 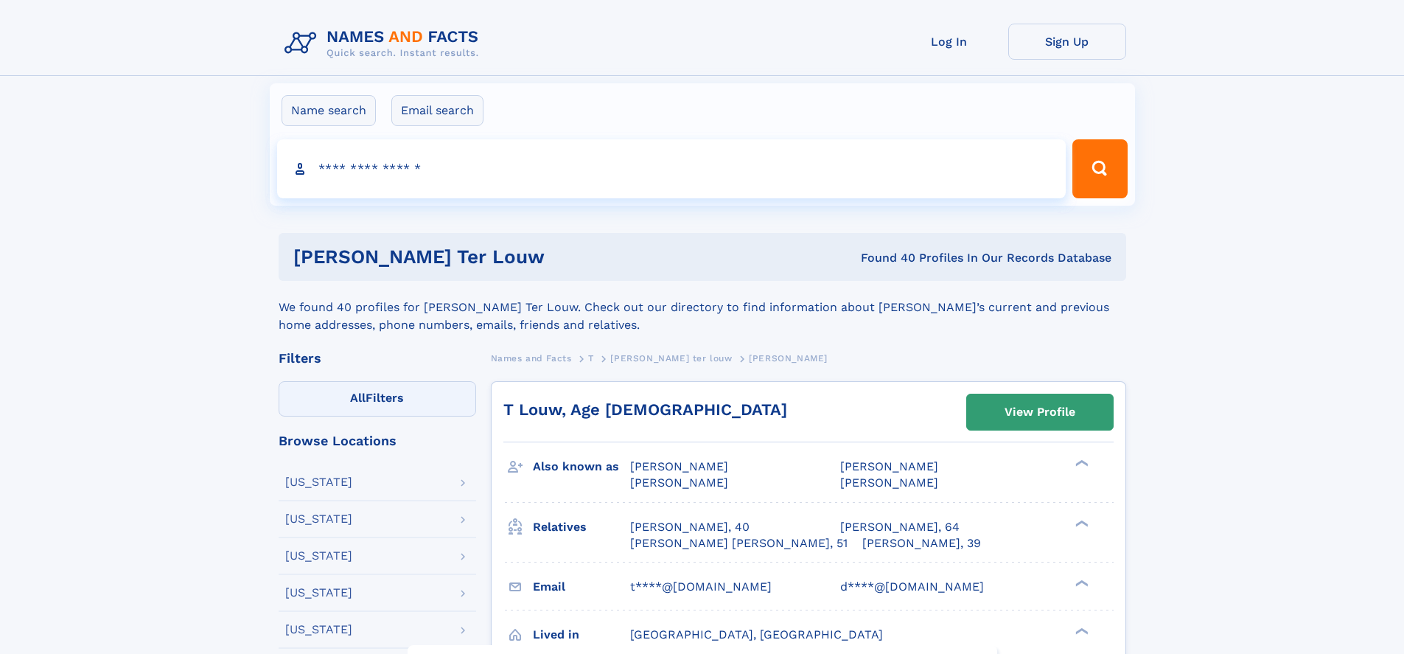 I want to click on span: T, so click(x=591, y=358).